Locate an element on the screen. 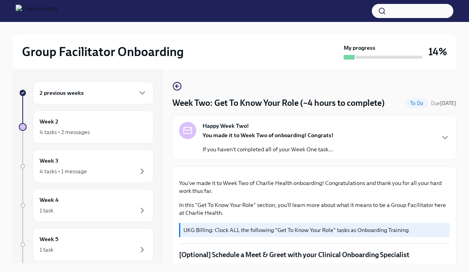 This screenshot has width=469, height=272. h2: Group Facilitator Onboarding is located at coordinates (103, 52).